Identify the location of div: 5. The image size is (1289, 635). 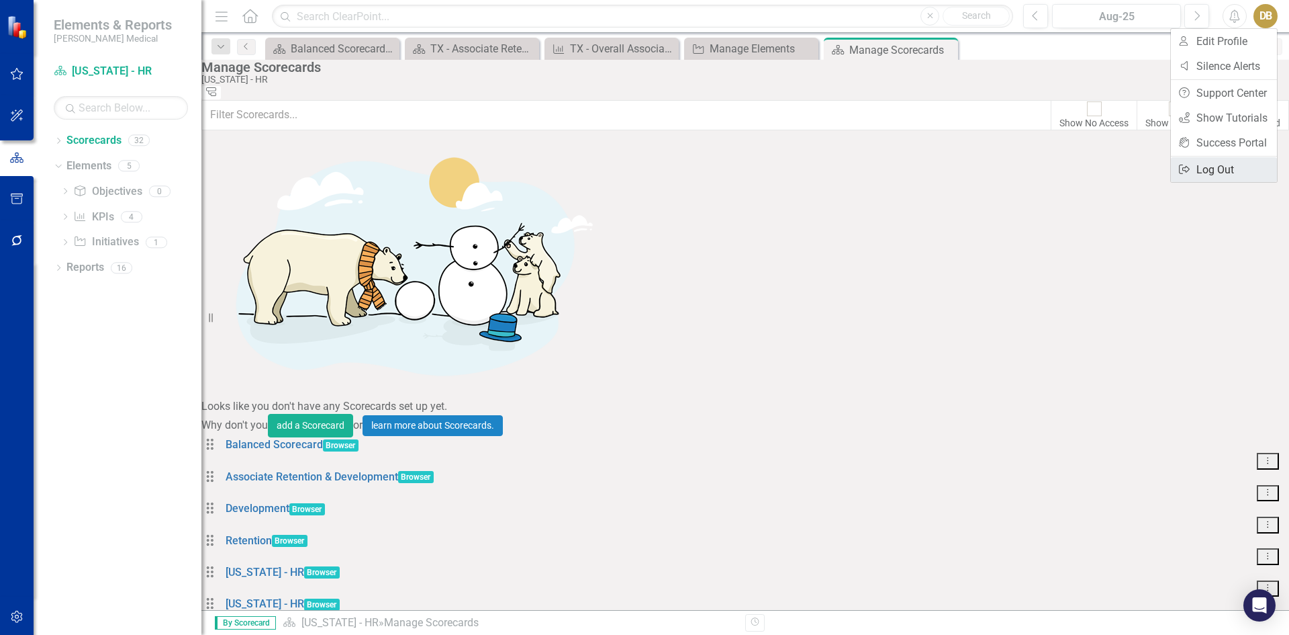
(129, 166).